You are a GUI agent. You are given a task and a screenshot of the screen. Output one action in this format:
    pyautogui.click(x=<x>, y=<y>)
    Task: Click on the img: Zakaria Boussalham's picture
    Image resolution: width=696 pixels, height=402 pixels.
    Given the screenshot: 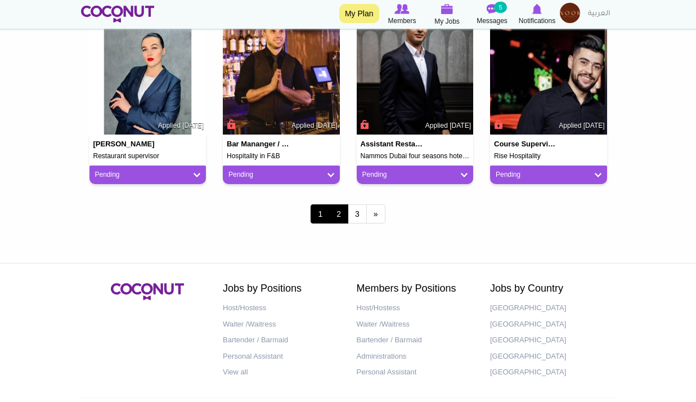 What is the action you would take?
    pyautogui.click(x=549, y=76)
    